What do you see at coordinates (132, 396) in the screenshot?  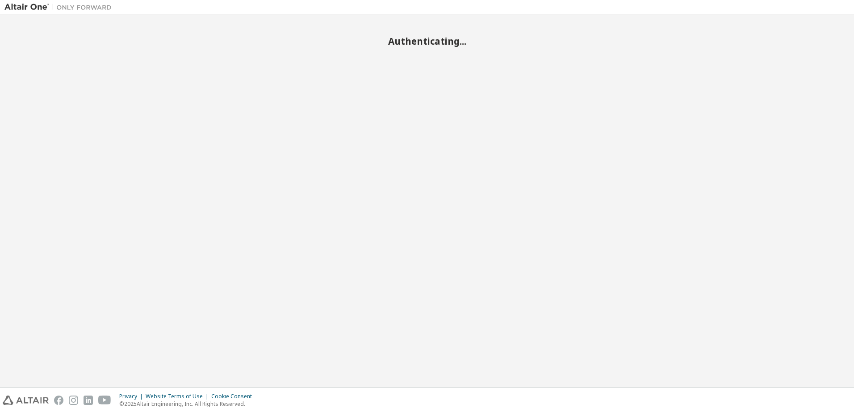 I see `div: Privacy` at bounding box center [132, 396].